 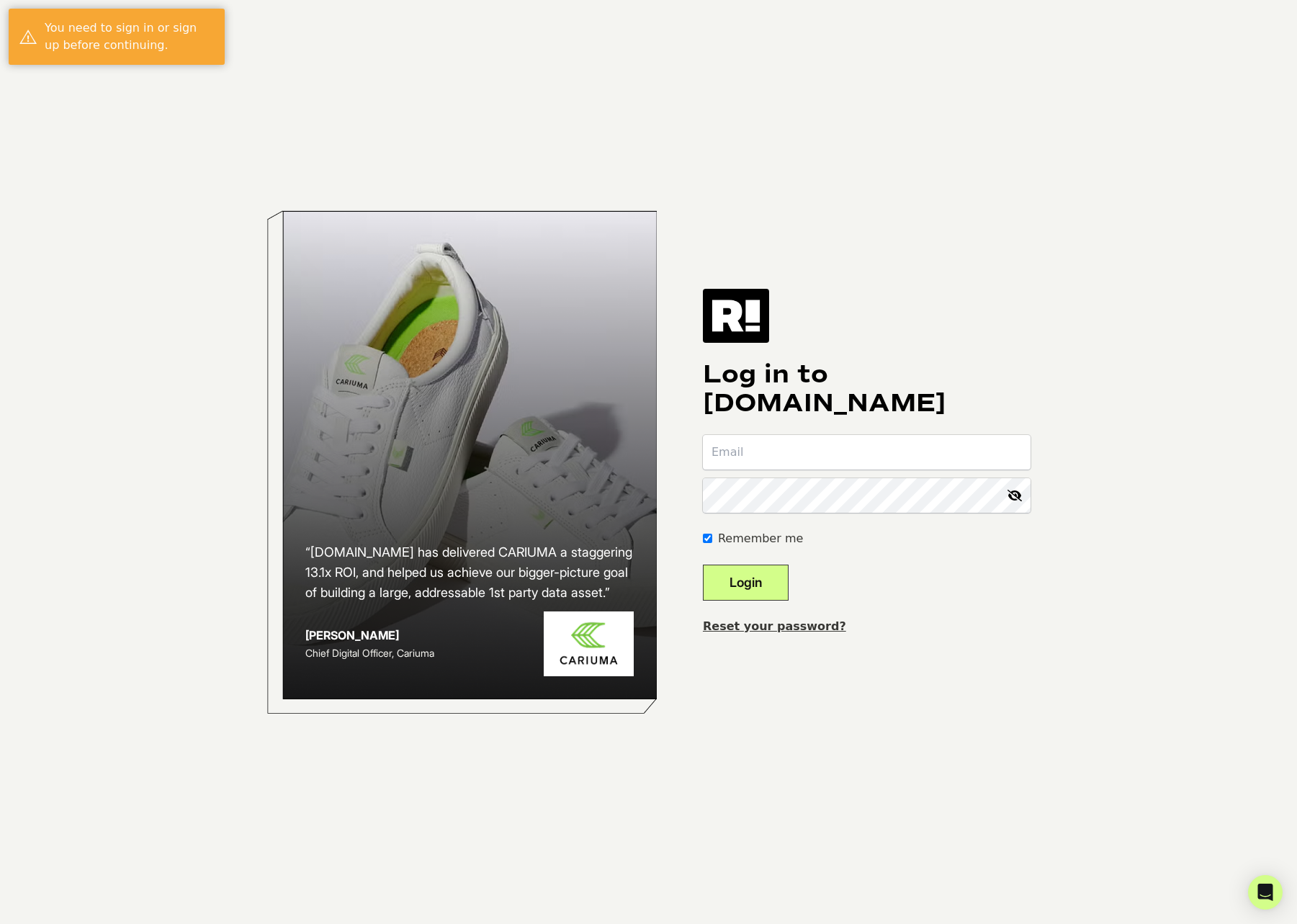 I want to click on span: Chief Digital Officer, Cariuma, so click(x=369, y=652).